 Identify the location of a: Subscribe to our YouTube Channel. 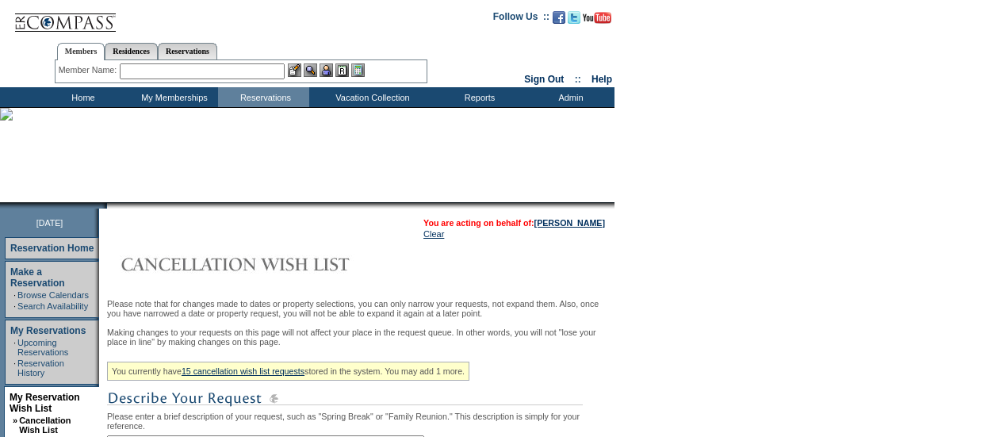
(597, 21).